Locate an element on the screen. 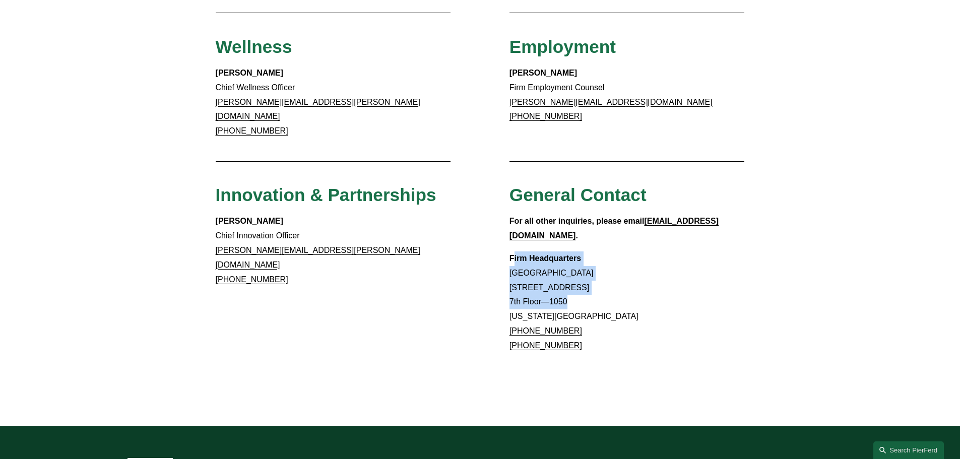  p: Chief Wellness Officer is located at coordinates (333, 102).